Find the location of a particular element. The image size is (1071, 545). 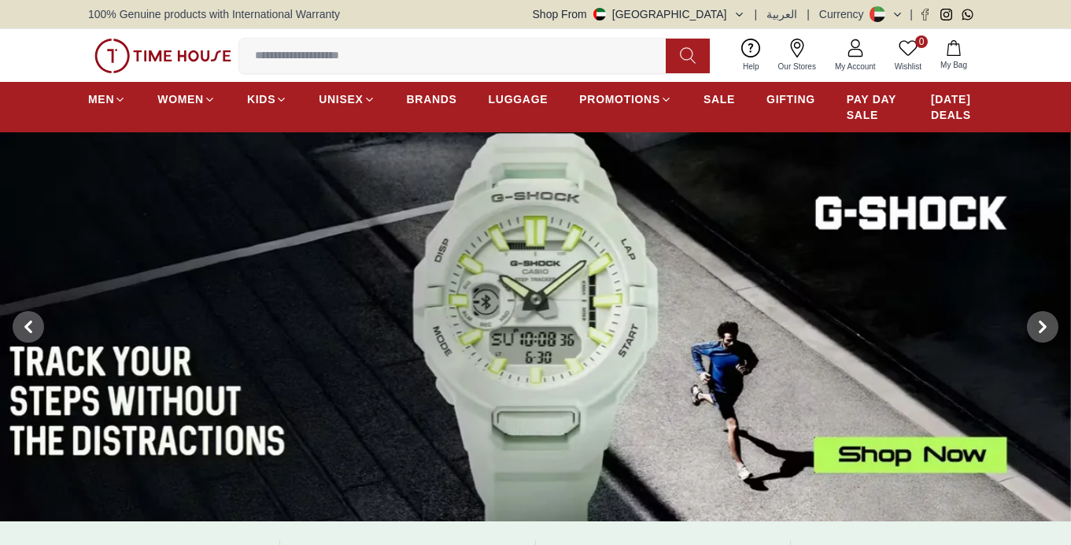

a: Our Stores is located at coordinates (797, 55).